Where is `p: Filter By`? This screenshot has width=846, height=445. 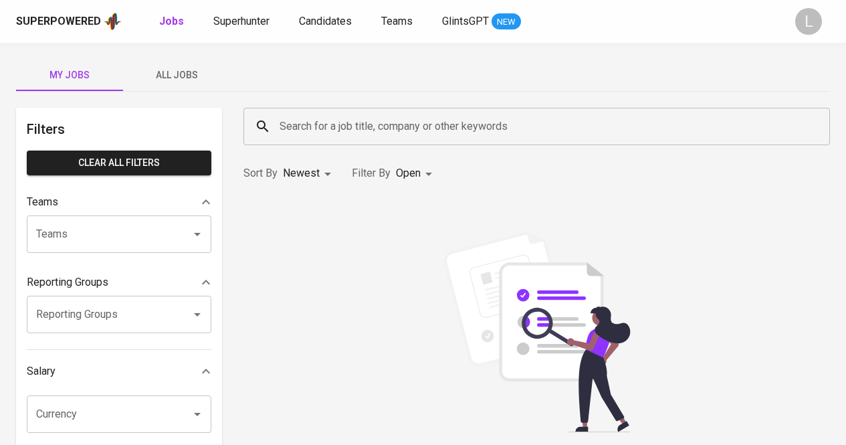
p: Filter By is located at coordinates (371, 173).